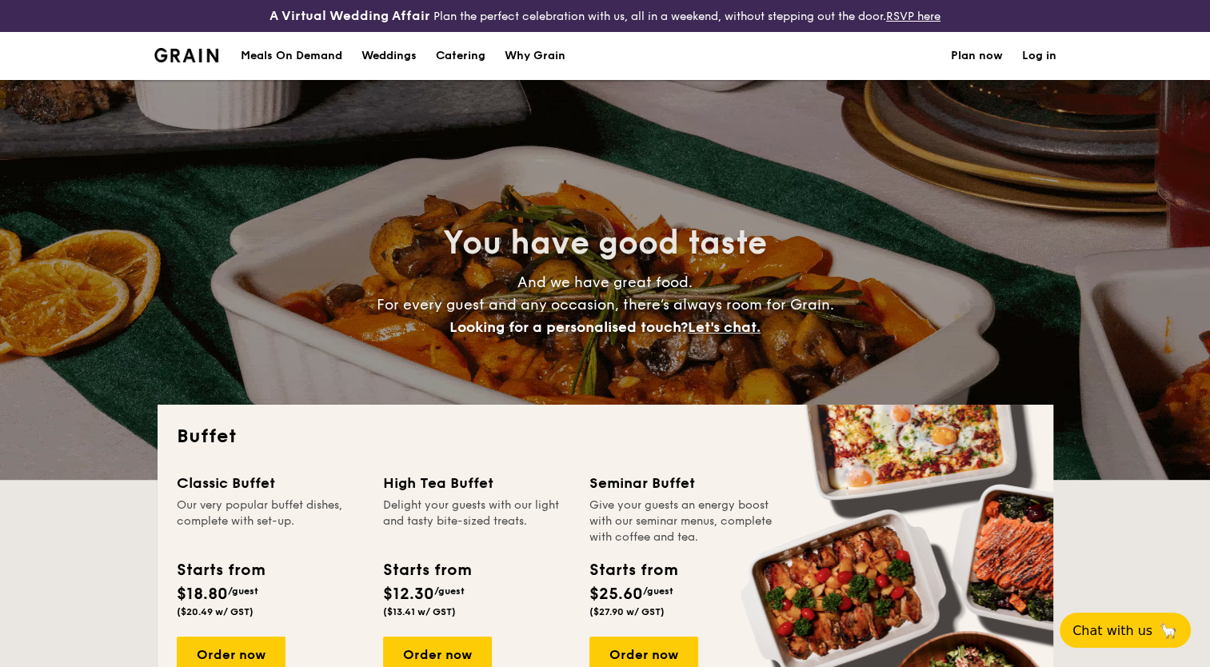 This screenshot has width=1210, height=667. Describe the element at coordinates (186, 55) in the screenshot. I see `a: Logotype` at that location.